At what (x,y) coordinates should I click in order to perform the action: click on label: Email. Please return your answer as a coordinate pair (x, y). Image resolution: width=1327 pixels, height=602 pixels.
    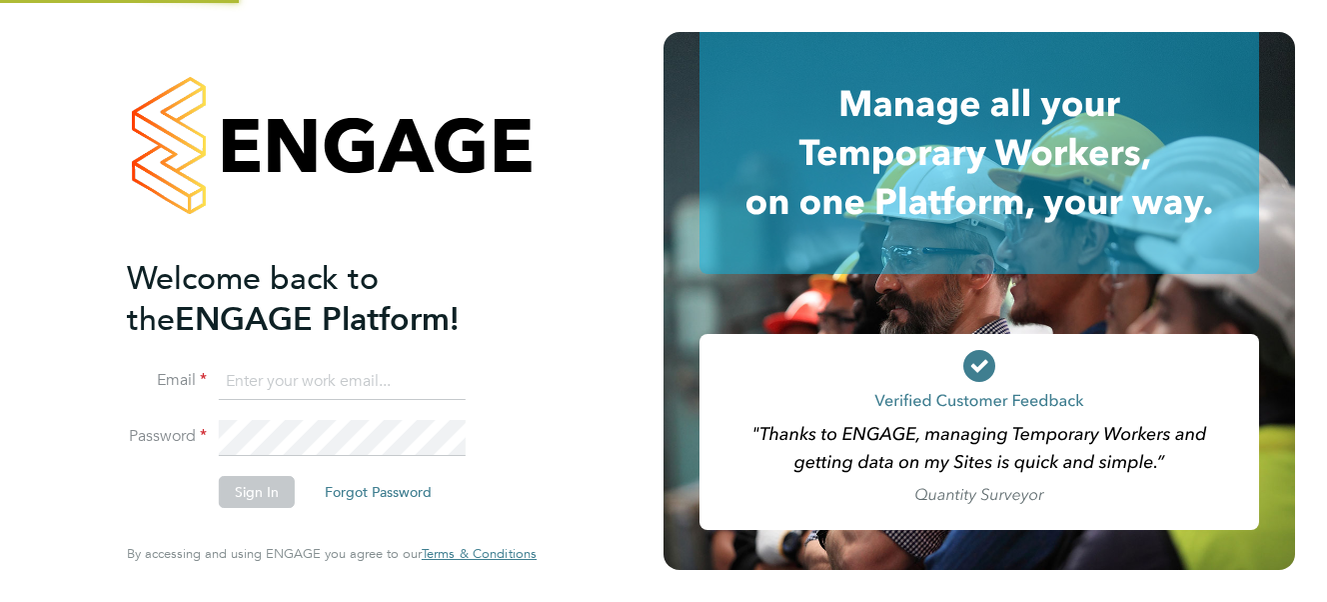
    Looking at the image, I should click on (167, 380).